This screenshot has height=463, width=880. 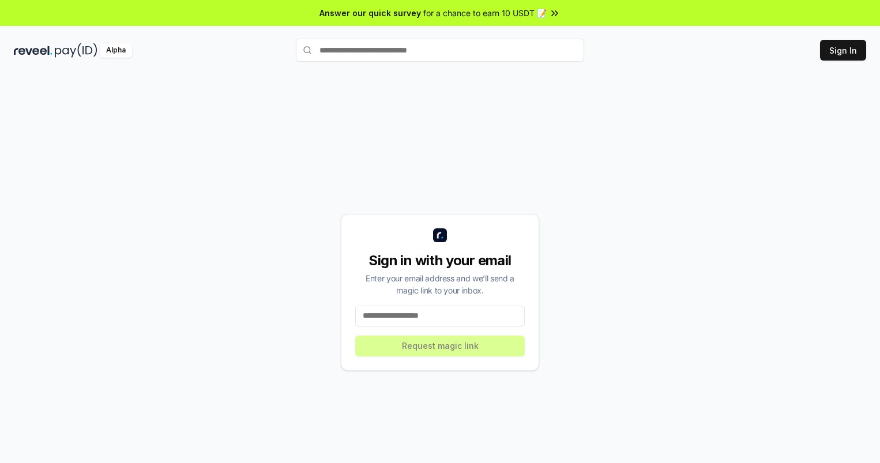 What do you see at coordinates (440, 235) in the screenshot?
I see `img: logo_small` at bounding box center [440, 235].